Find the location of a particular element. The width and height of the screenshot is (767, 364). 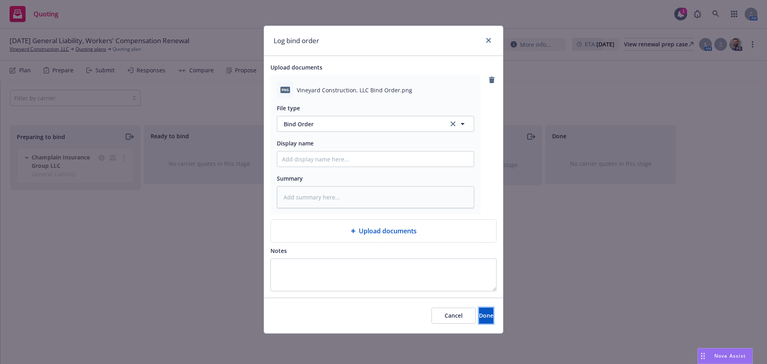

span: Vineyard Construction, LLC Bind Order.png is located at coordinates (354, 90).